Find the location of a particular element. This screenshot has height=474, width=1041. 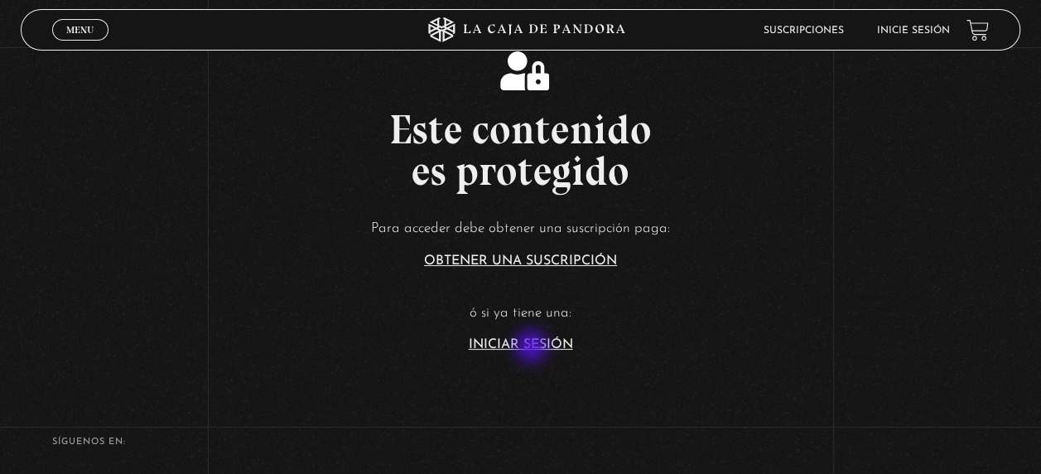

a: View your shopping cart is located at coordinates (977, 30).